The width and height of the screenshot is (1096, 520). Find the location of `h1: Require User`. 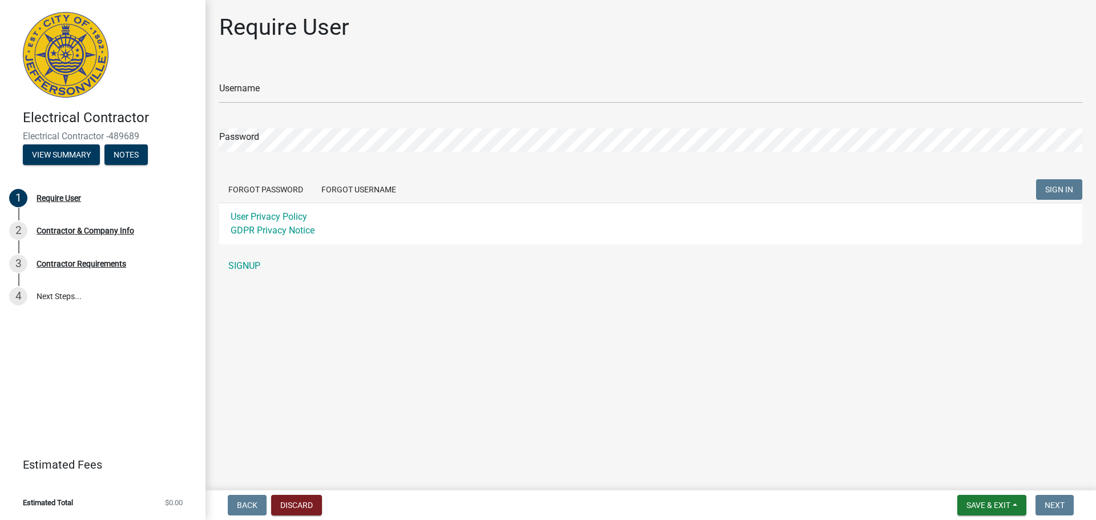

h1: Require User is located at coordinates (284, 27).